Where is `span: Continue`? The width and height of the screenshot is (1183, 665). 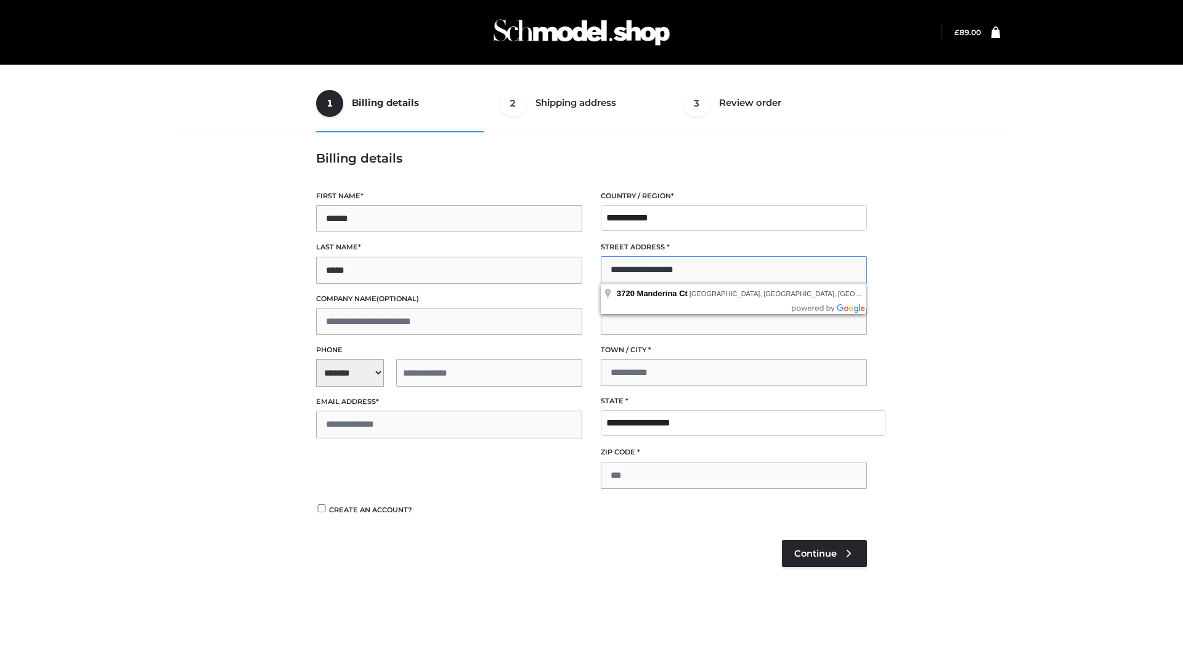 span: Continue is located at coordinates (815, 554).